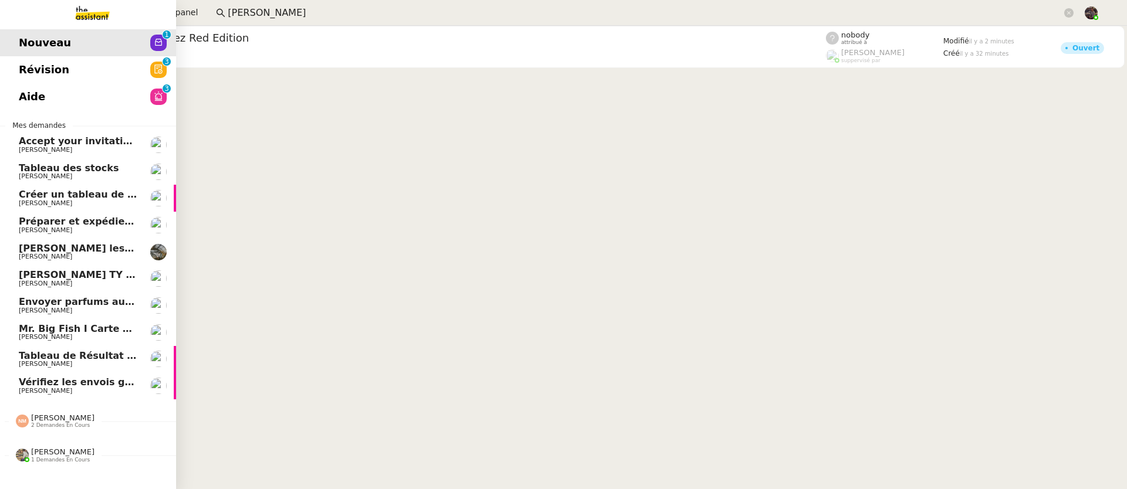 This screenshot has height=489, width=1127. What do you see at coordinates (1091, 13) in the screenshot?
I see `img: 2af2e8ed-4e7a-4339-b054-92d163d57814` at bounding box center [1091, 13].